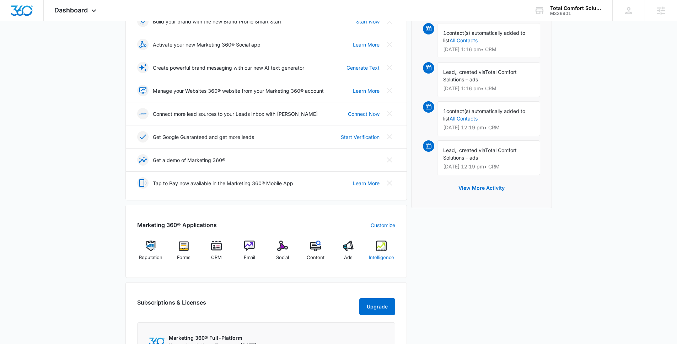  Describe the element at coordinates (184, 258) in the screenshot. I see `span: Forms` at that location.